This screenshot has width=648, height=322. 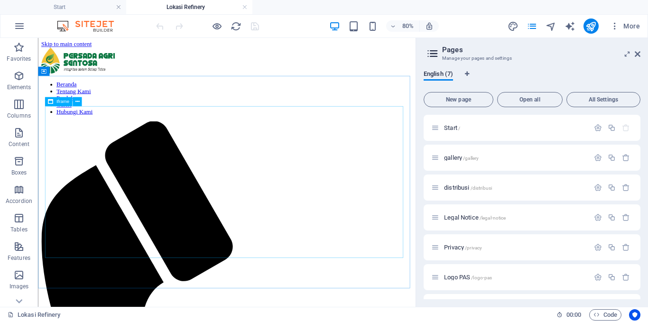 I want to click on span: Code, so click(x=606, y=315).